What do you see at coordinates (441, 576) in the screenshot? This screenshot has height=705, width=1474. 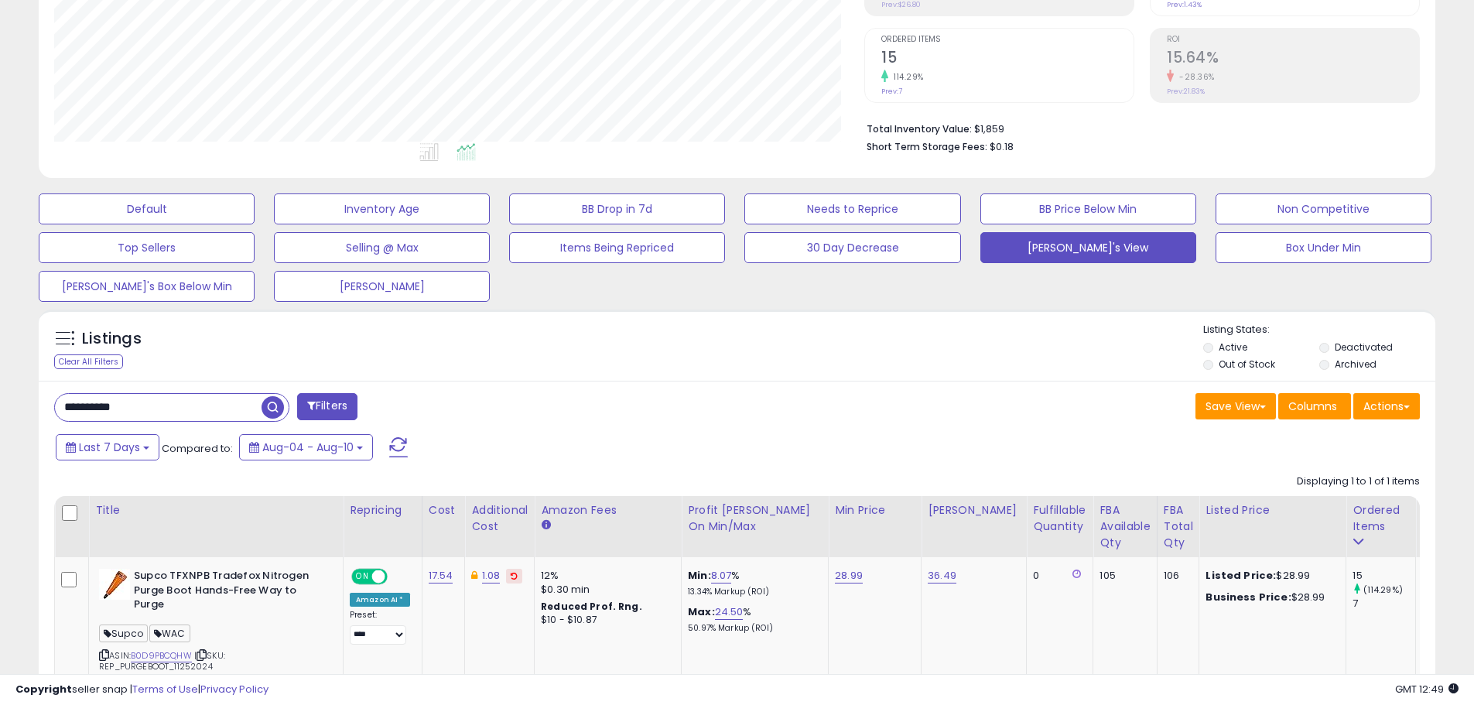 I see `a: 17.54` at bounding box center [441, 576].